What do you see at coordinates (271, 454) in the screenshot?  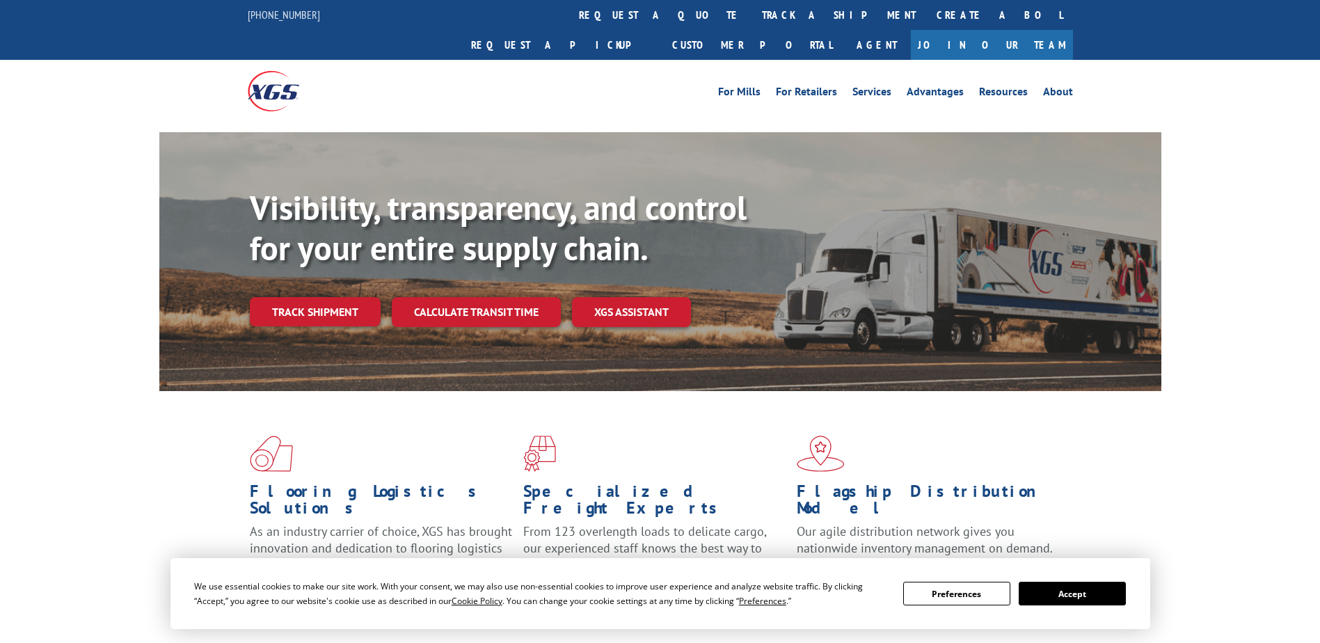 I see `img: xgs-icon-total-supply-chain-intelligence-red` at bounding box center [271, 454].